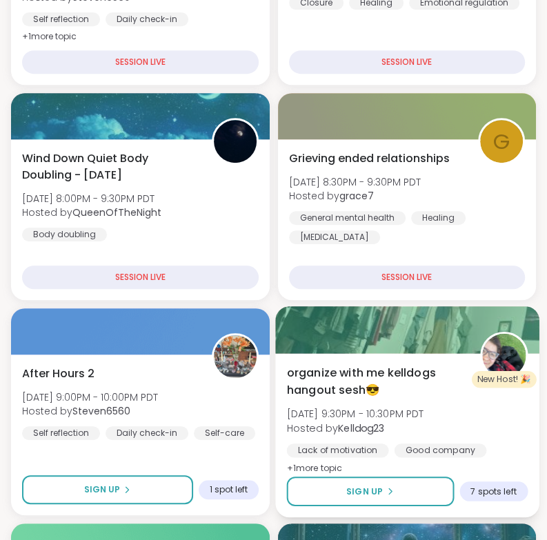 Image resolution: width=547 pixels, height=540 pixels. What do you see at coordinates (235, 356) in the screenshot?
I see `img: Steven6560` at bounding box center [235, 356].